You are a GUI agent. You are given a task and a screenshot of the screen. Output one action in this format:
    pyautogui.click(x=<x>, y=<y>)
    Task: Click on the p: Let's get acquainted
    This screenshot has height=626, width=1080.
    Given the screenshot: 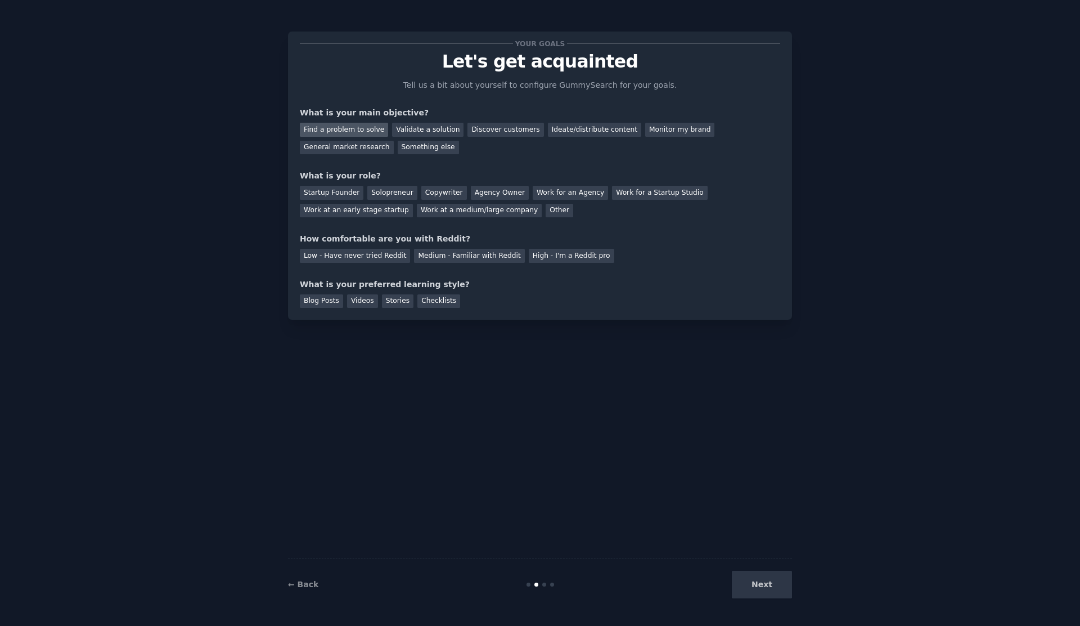 What is the action you would take?
    pyautogui.click(x=540, y=61)
    